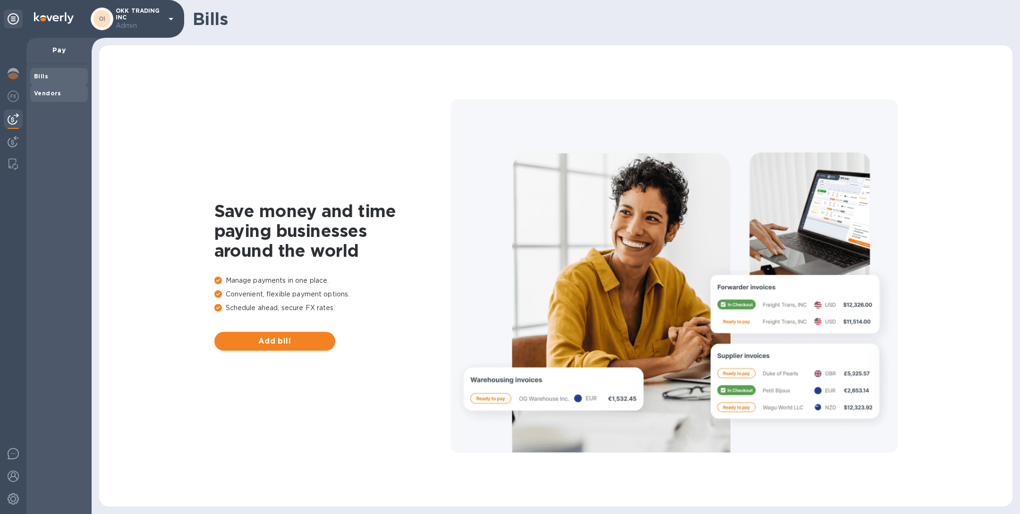 This screenshot has height=514, width=1020. Describe the element at coordinates (332, 231) in the screenshot. I see `h1: Save money and time paying businesses around the world` at that location.